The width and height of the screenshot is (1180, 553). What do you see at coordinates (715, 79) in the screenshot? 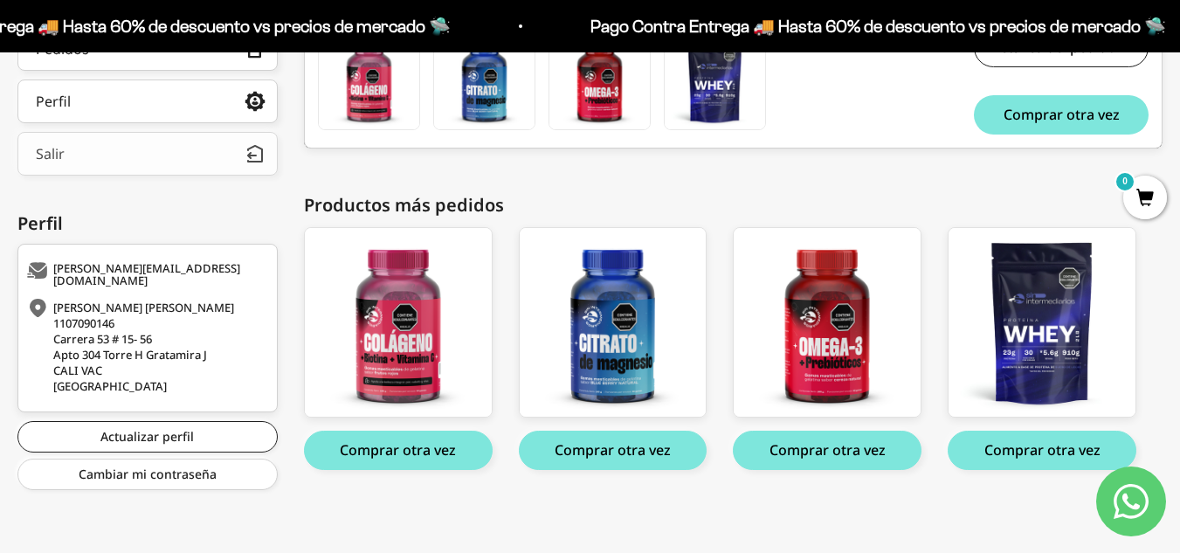
I see `img: Translation missing: es.Proteína Whey - Sin Sabor / 2 libras (910g)` at bounding box center [715, 79].